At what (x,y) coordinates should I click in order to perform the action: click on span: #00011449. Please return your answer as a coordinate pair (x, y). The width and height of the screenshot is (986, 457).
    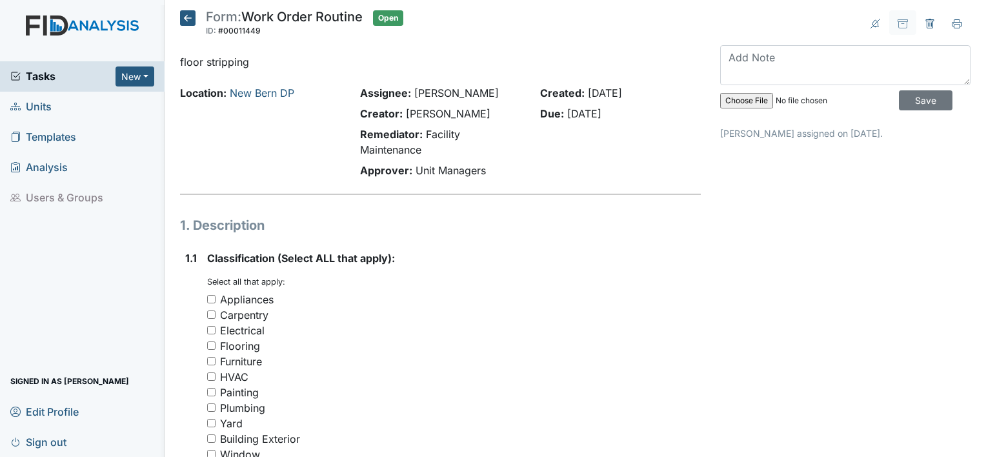
    Looking at the image, I should click on (239, 30).